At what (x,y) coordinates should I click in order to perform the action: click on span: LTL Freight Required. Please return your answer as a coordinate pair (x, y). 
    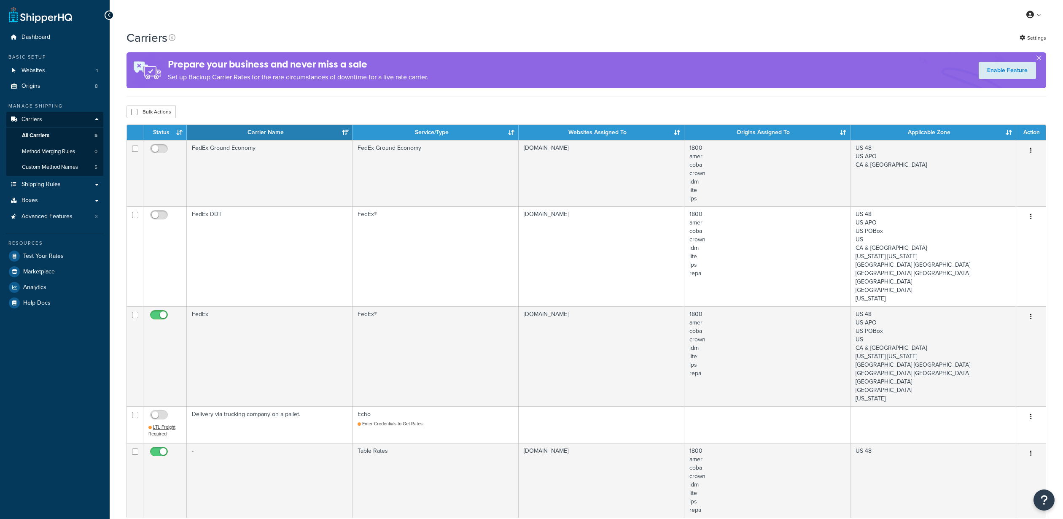
    Looking at the image, I should click on (162, 430).